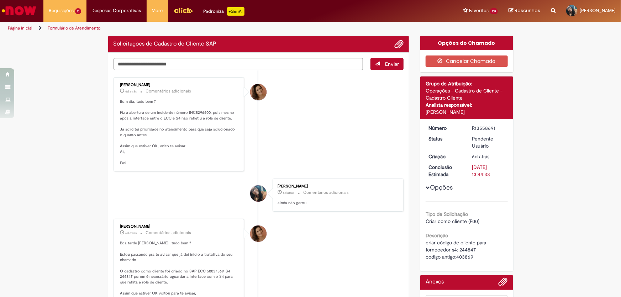 The width and height of the screenshot is (621, 297). Describe the element at coordinates (445, 171) in the screenshot. I see `dt: Conclusão Estimada` at that location.